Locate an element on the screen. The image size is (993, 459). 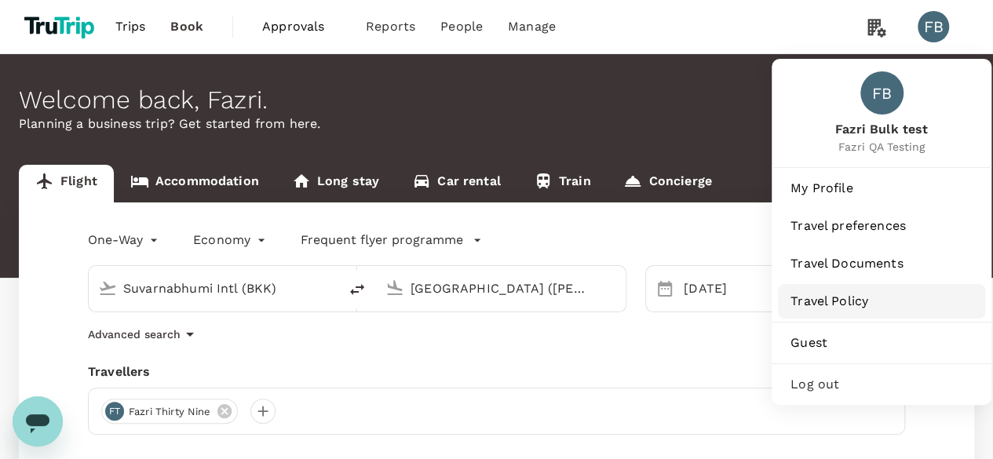
a: Long stay is located at coordinates (335, 184).